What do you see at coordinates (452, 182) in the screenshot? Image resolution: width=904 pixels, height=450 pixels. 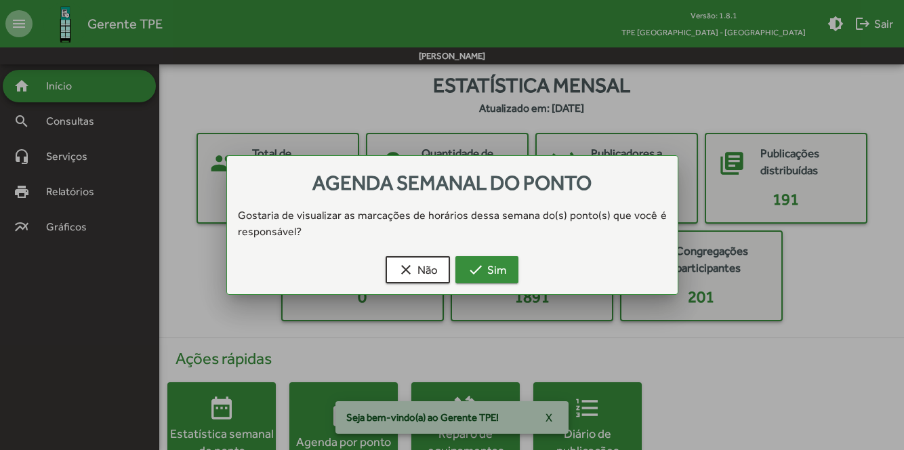 I see `span: Agenda semanal do ponto` at bounding box center [452, 182].